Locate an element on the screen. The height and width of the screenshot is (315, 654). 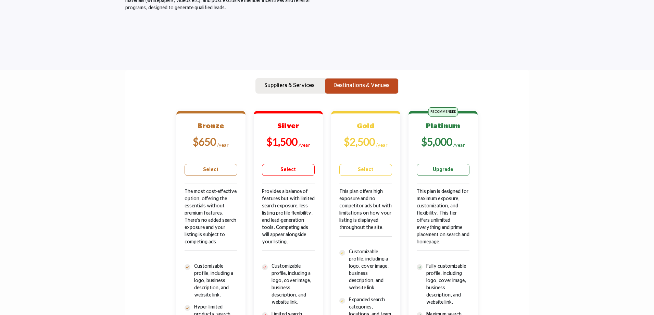
p: Customizable profile, including a logo, business description, and website link. is located at coordinates (216, 280).